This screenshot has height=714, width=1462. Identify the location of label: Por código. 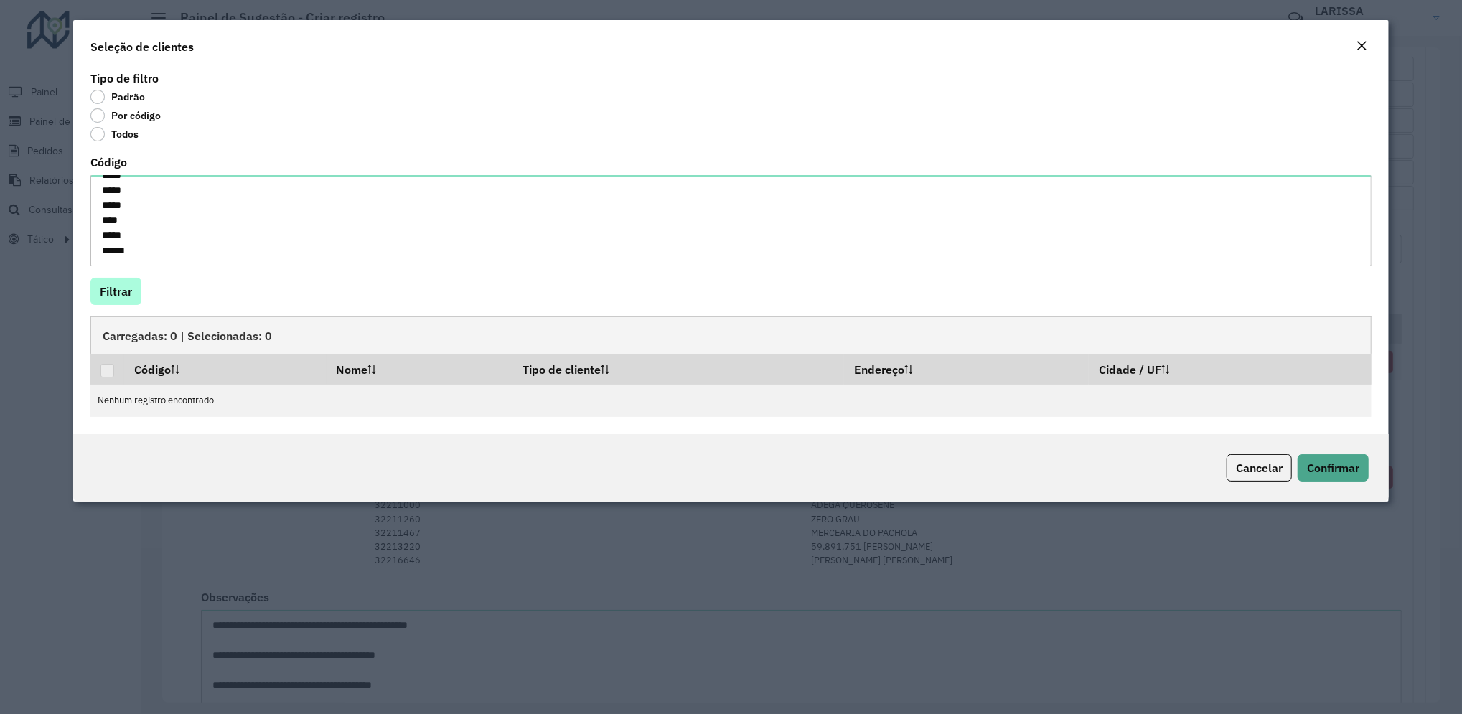
(126, 116).